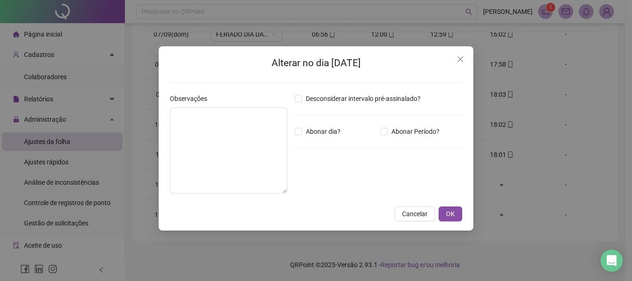 The width and height of the screenshot is (632, 281). What do you see at coordinates (461, 59) in the screenshot?
I see `span: close` at bounding box center [461, 59].